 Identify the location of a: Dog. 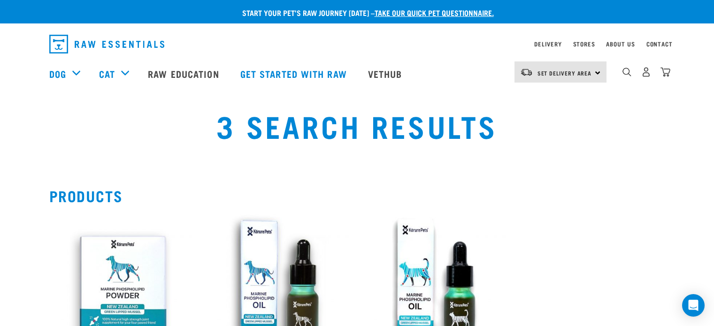
(58, 74).